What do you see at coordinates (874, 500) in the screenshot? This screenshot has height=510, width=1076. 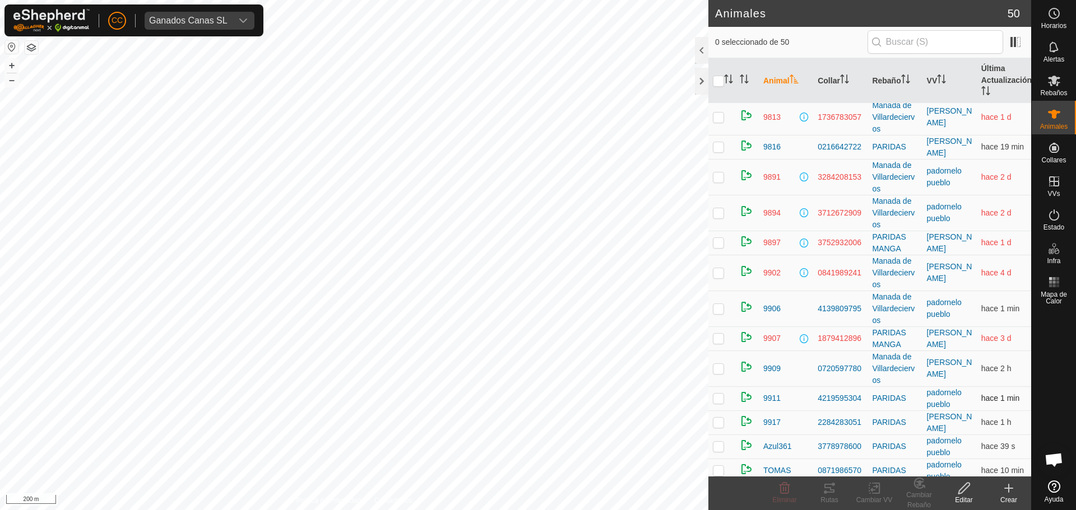 I see `div: Cambiar VV` at bounding box center [874, 500].